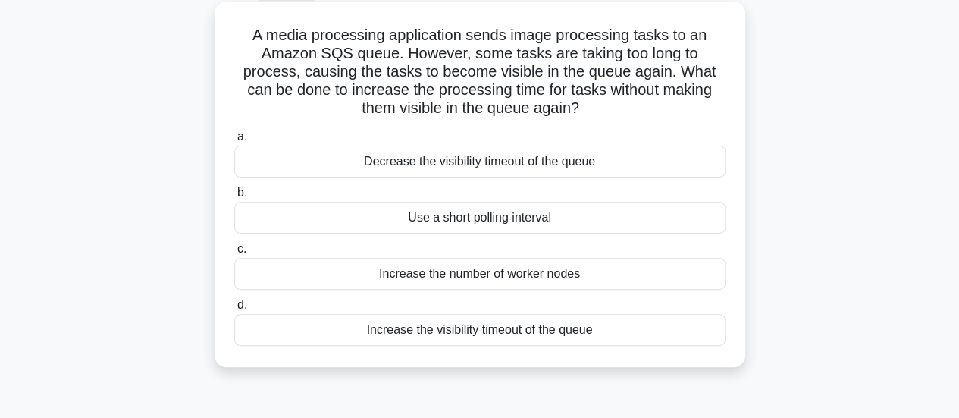 This screenshot has width=959, height=418. What do you see at coordinates (242, 304) in the screenshot?
I see `span: d.` at bounding box center [242, 304].